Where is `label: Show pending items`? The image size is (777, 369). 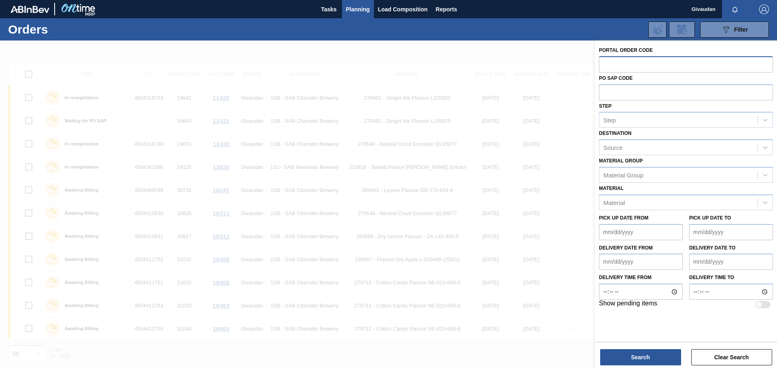 label: Show pending items is located at coordinates (628, 304).